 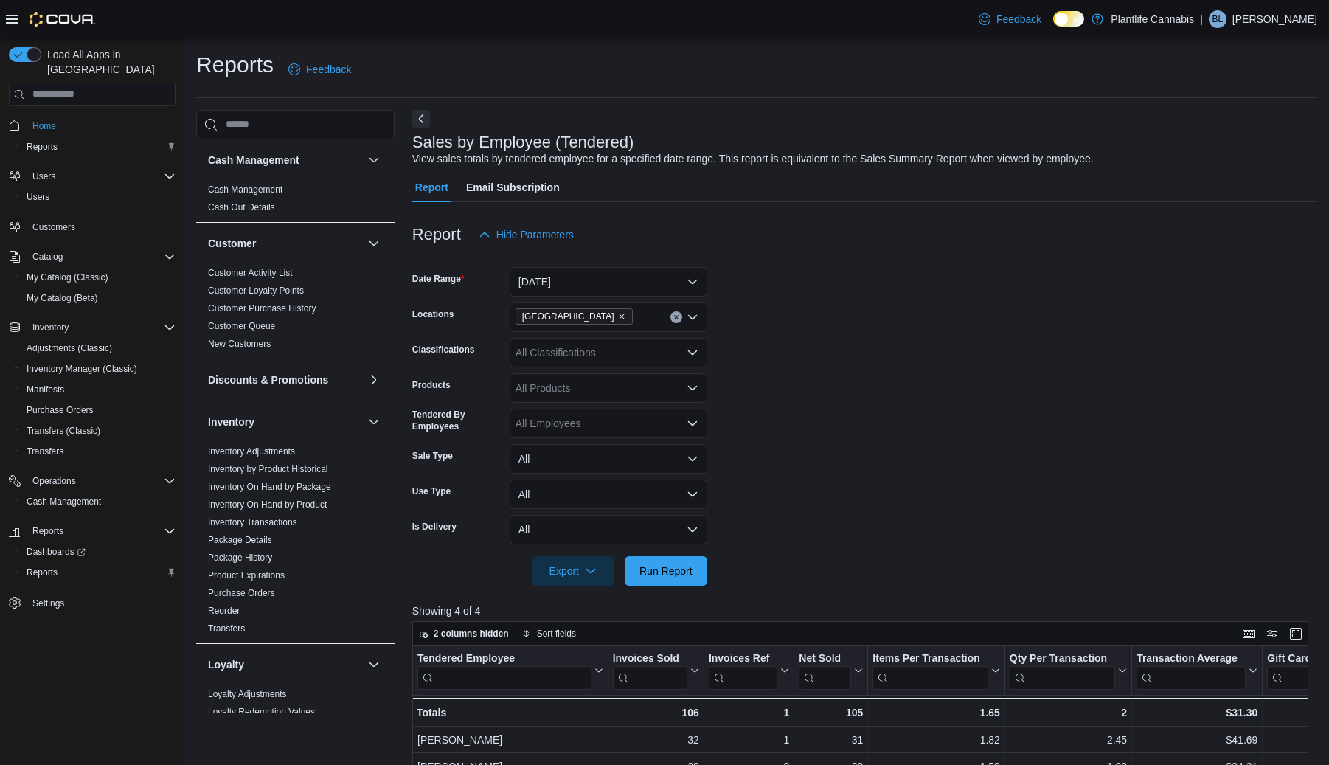 I want to click on label: Sale Type, so click(x=432, y=456).